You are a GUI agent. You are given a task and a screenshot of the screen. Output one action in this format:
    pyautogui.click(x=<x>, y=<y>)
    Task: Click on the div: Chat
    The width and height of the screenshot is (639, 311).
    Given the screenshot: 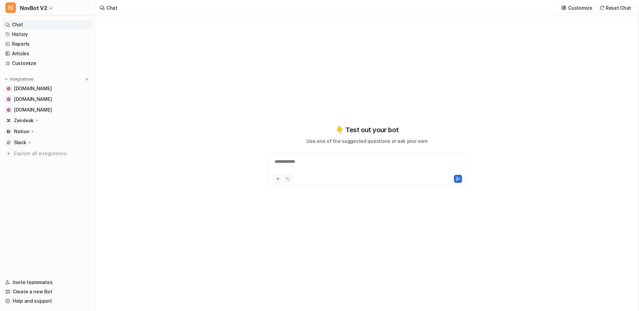 What is the action you would take?
    pyautogui.click(x=112, y=8)
    